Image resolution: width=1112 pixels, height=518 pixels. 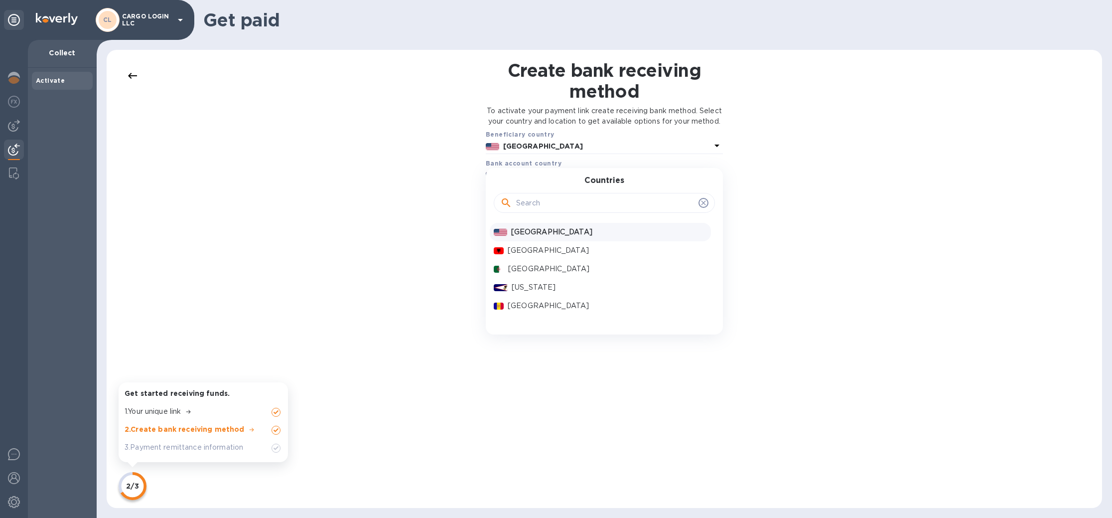 What do you see at coordinates (147, 20) in the screenshot?
I see `p: CARGO LOGIN LLC` at bounding box center [147, 20].